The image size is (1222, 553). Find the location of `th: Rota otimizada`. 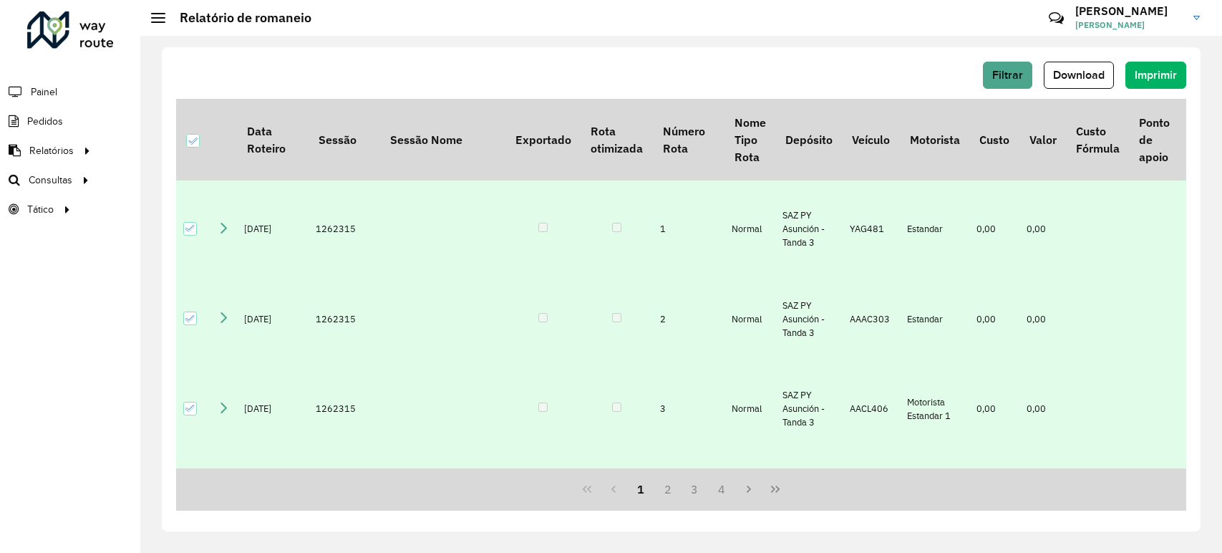

th: Rota otimizada is located at coordinates (616, 140).